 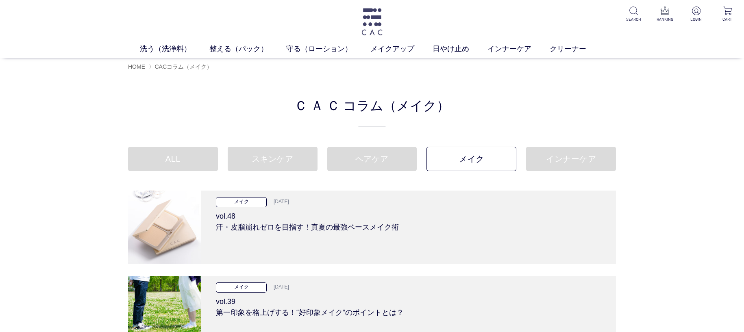 What do you see at coordinates (372, 22) in the screenshot?
I see `img: logo` at bounding box center [372, 22].